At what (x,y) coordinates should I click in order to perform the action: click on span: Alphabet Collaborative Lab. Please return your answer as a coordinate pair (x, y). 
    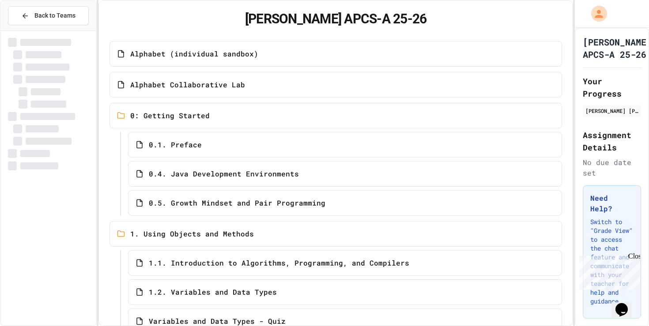
    Looking at the image, I should click on (188, 85).